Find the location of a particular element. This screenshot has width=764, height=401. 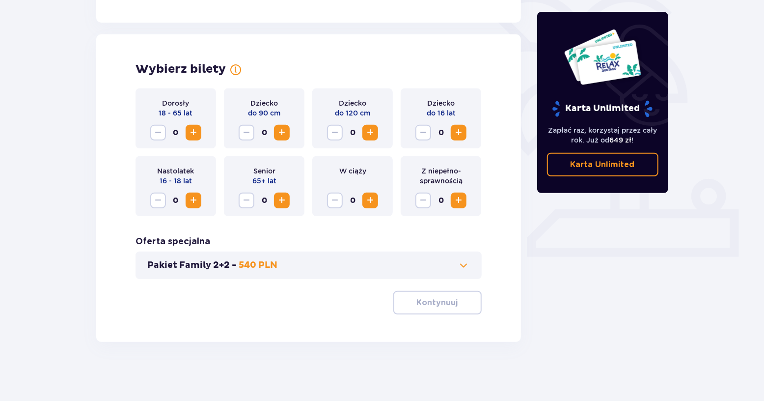

p: 18 - 65 lat is located at coordinates (176, 113).